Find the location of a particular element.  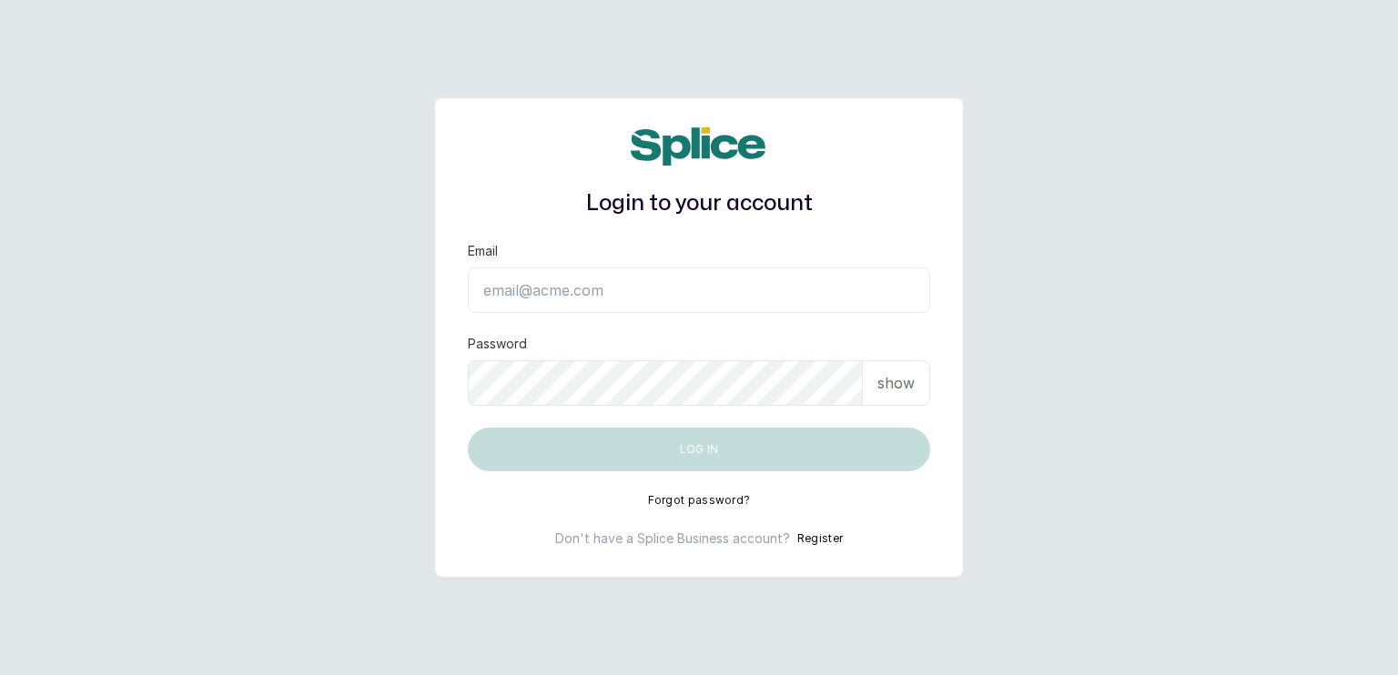

button: Register is located at coordinates (820, 539).